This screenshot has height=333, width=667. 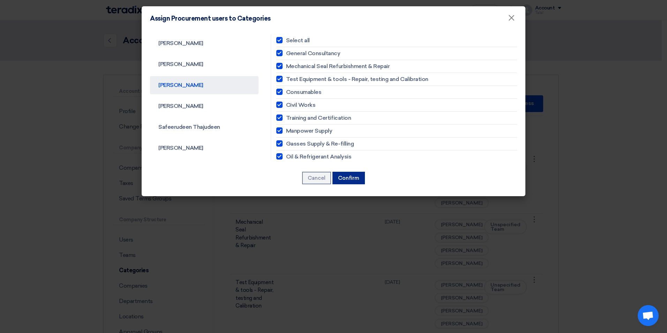 What do you see at coordinates (313, 53) in the screenshot?
I see `span: General Consultancy` at bounding box center [313, 53].